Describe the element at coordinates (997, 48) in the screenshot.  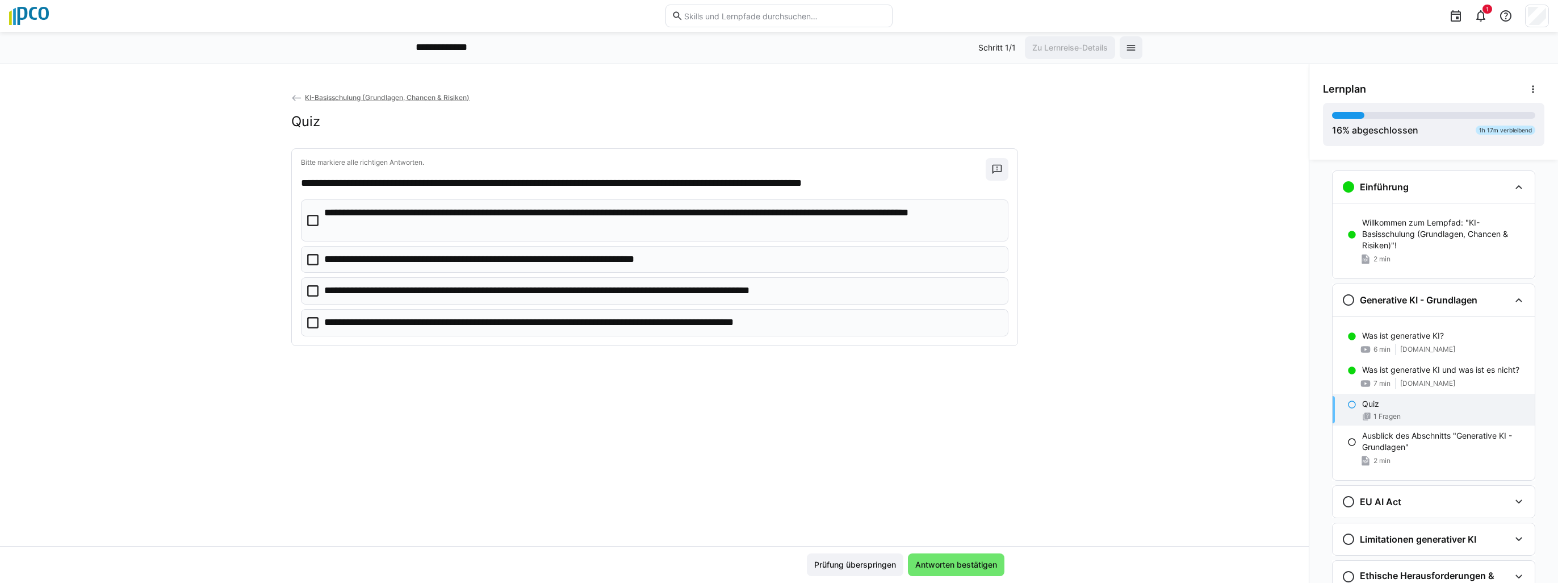
I see `p: Schritt 1/1` at that location.